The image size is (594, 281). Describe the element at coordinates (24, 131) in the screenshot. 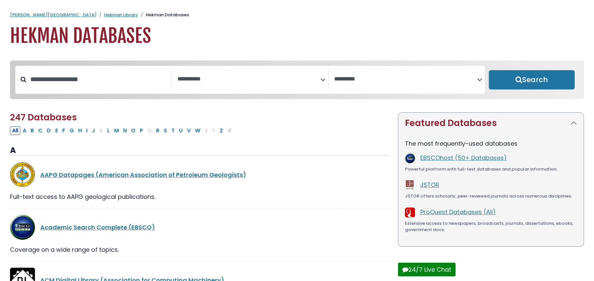

I see `button: Filter Results A` at that location.